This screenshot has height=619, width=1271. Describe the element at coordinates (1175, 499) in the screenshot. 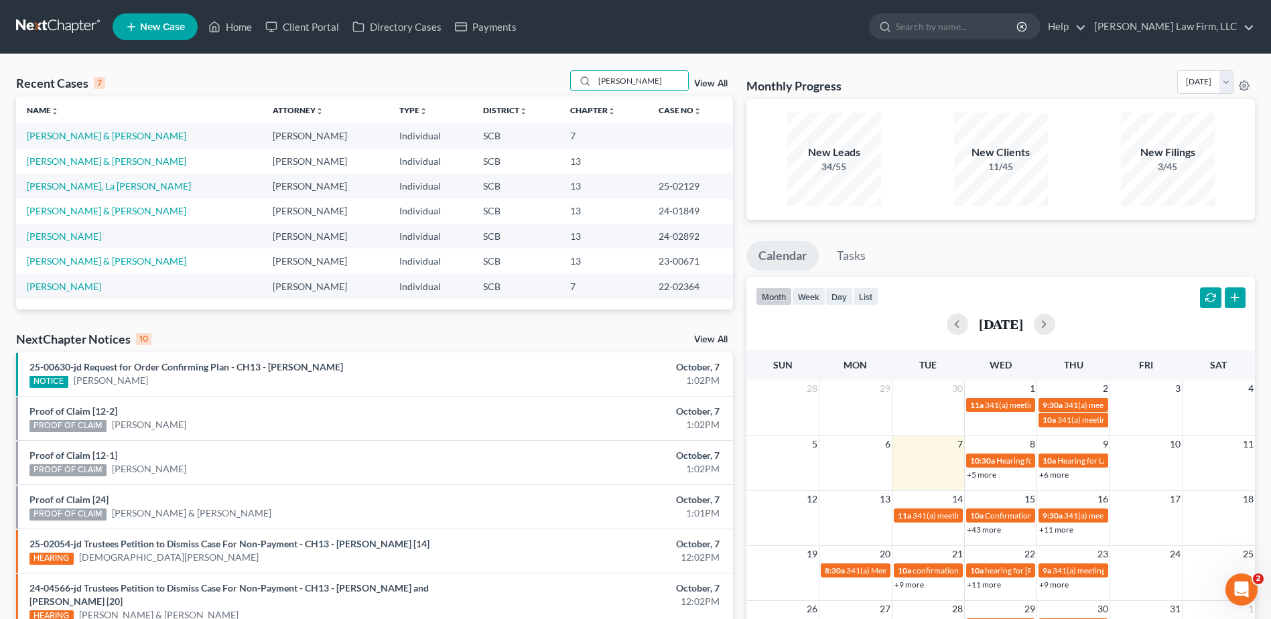

I see `span: 17` at that location.